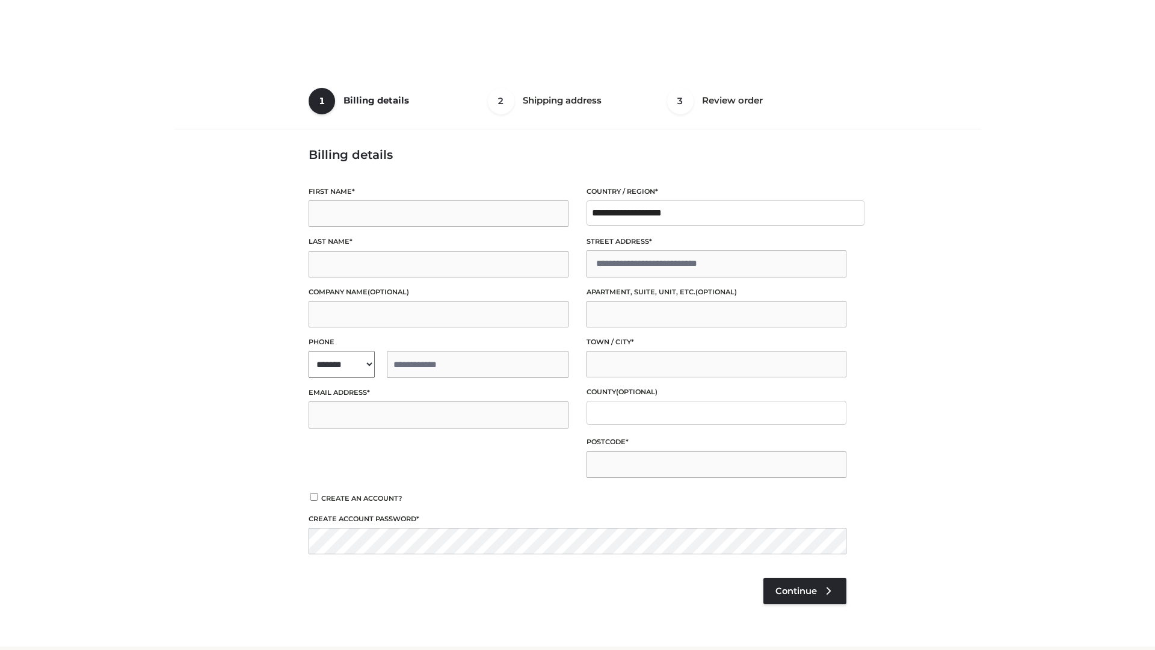 This screenshot has width=1155, height=650. What do you see at coordinates (717, 392) in the screenshot?
I see `label: County` at bounding box center [717, 392].